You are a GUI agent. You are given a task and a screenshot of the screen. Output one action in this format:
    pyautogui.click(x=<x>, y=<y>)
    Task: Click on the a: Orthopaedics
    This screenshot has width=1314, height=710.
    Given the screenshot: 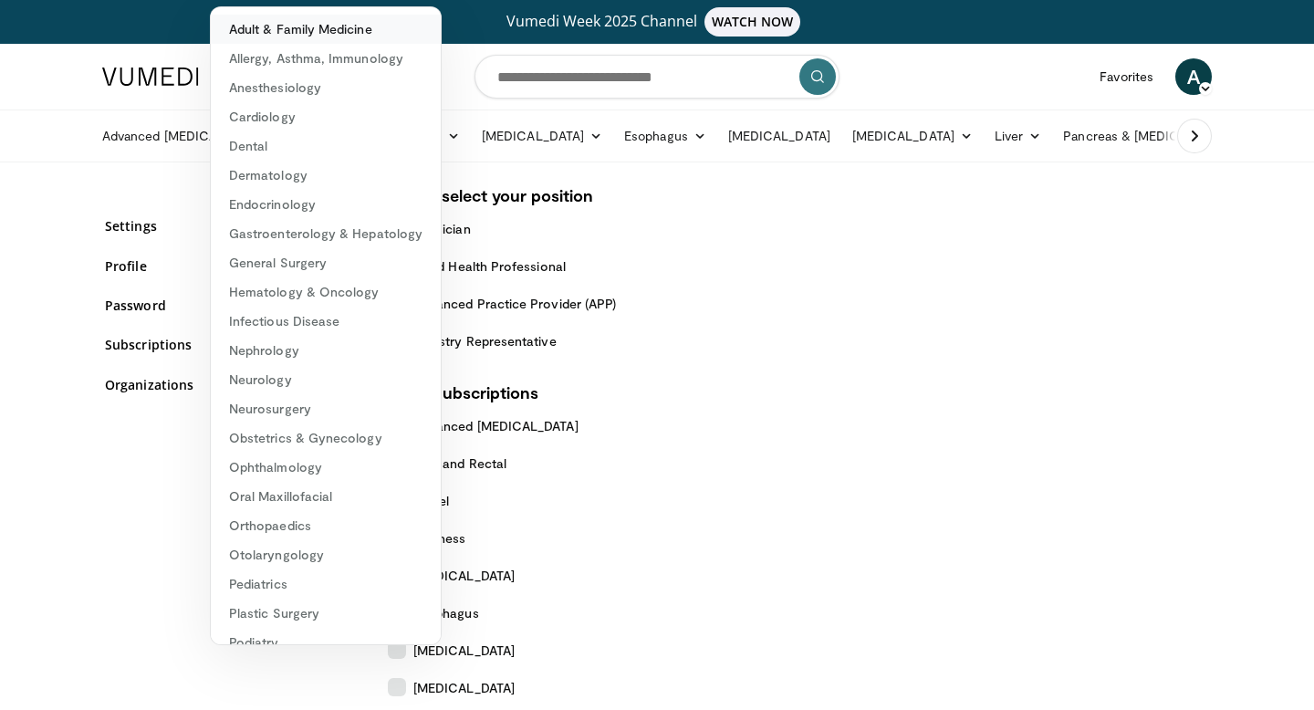 What is the action you would take?
    pyautogui.click(x=326, y=526)
    